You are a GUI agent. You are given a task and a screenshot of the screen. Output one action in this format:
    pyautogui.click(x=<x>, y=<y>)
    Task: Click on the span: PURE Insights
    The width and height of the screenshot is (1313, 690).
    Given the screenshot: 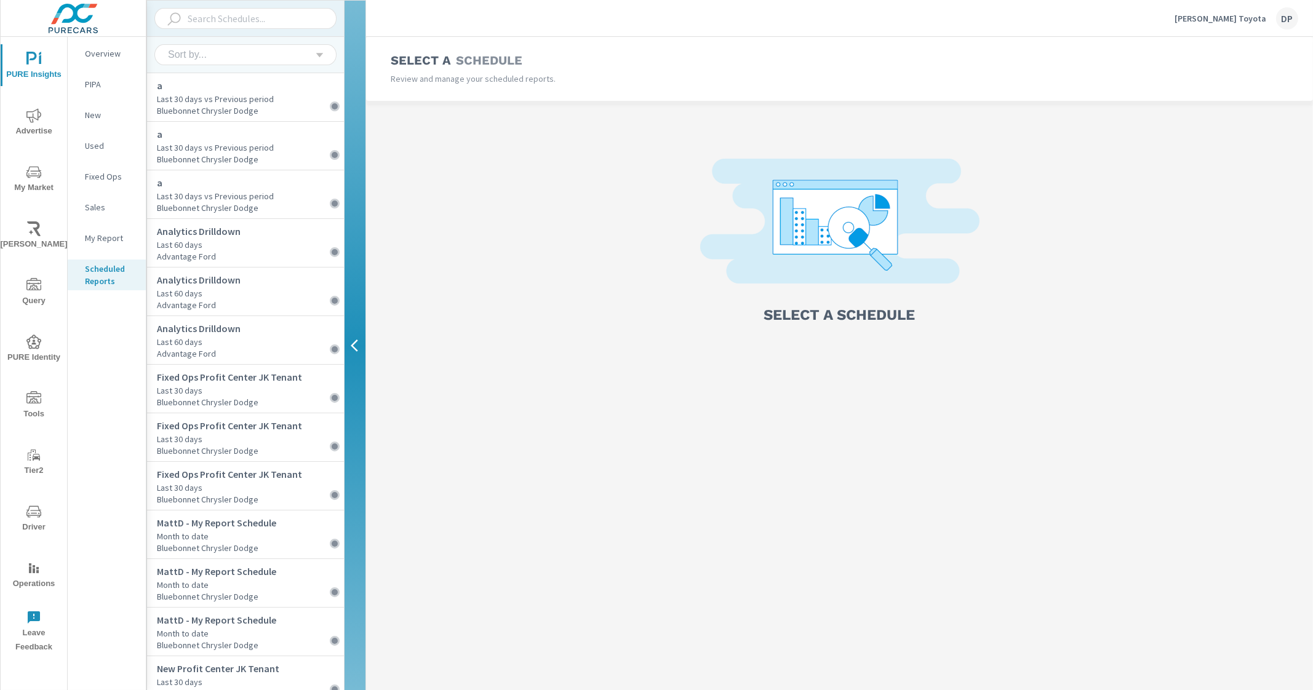 What is the action you would take?
    pyautogui.click(x=34, y=66)
    